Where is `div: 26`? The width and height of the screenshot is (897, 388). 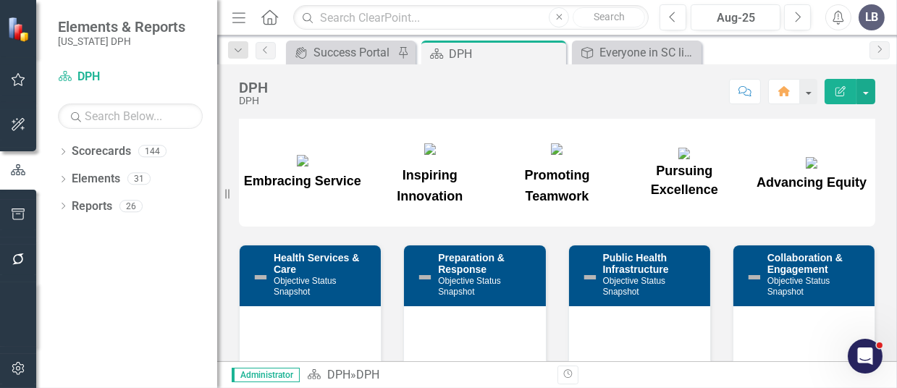 div: 26 is located at coordinates (131, 206).